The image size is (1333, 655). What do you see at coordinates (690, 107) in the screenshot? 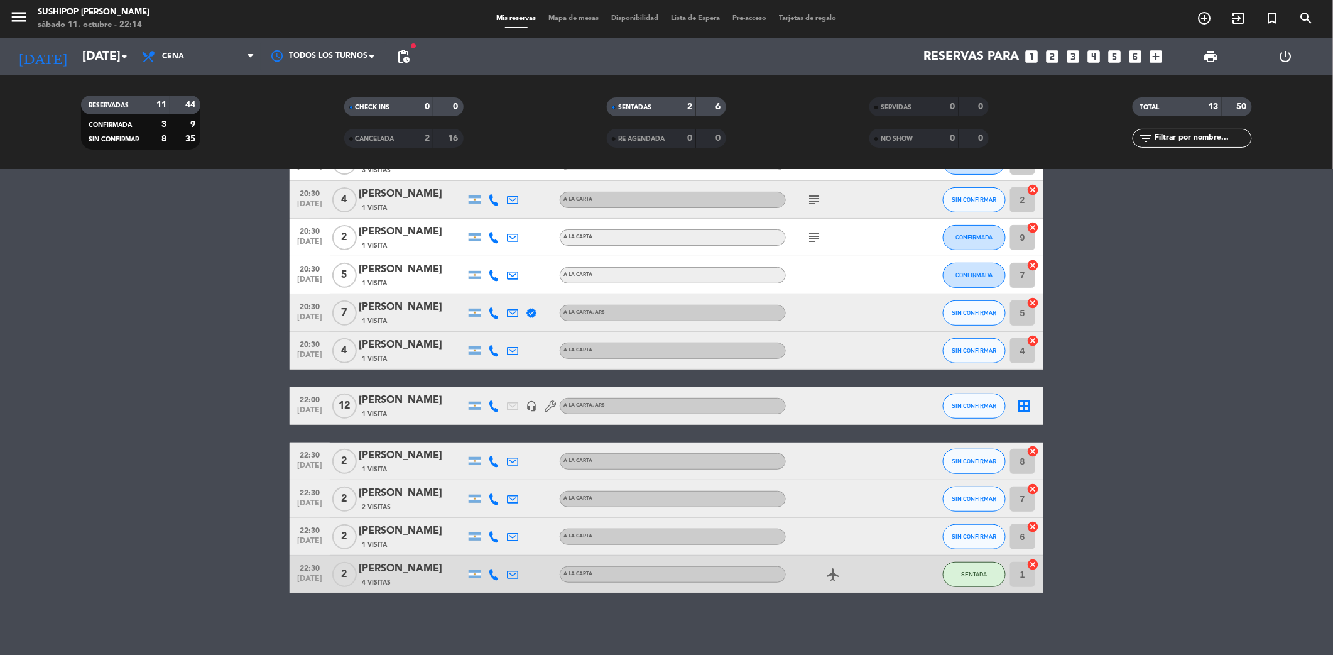
I see `strong: 2` at bounding box center [690, 107].